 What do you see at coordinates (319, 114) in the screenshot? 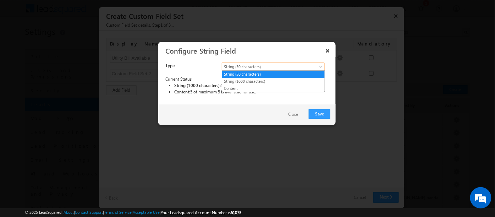
I see `button: Save` at bounding box center [319, 114].